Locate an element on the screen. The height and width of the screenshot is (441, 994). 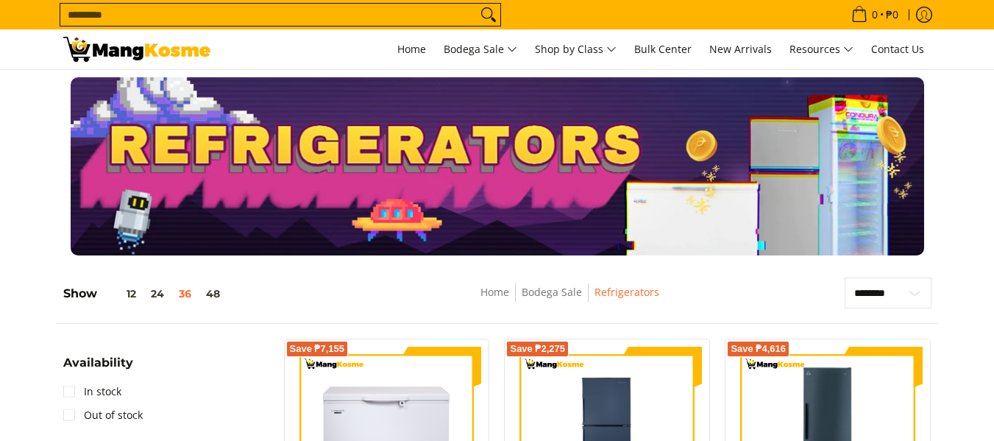
span: 0 is located at coordinates (875, 15).